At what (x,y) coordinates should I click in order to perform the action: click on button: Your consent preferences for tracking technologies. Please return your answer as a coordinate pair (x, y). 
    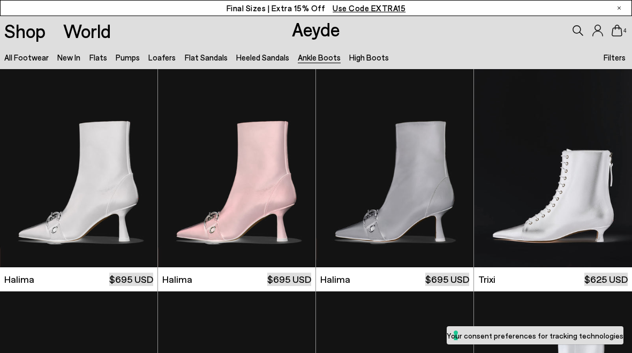
    Looking at the image, I should click on (535, 335).